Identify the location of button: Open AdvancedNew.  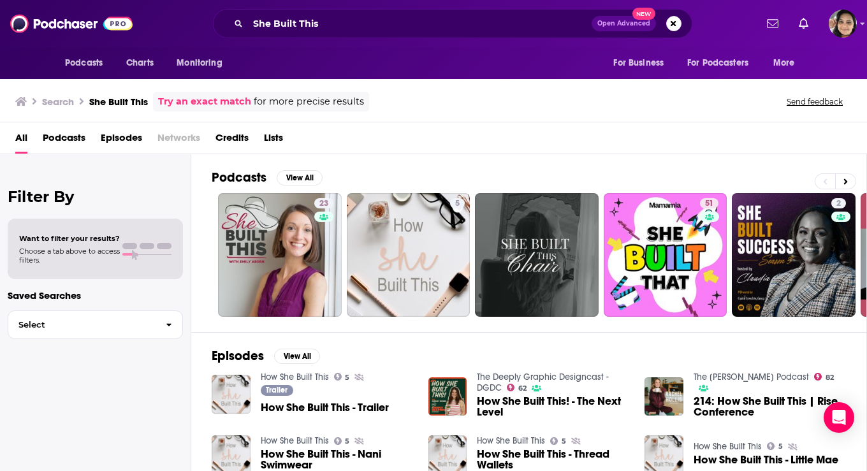
(623, 24).